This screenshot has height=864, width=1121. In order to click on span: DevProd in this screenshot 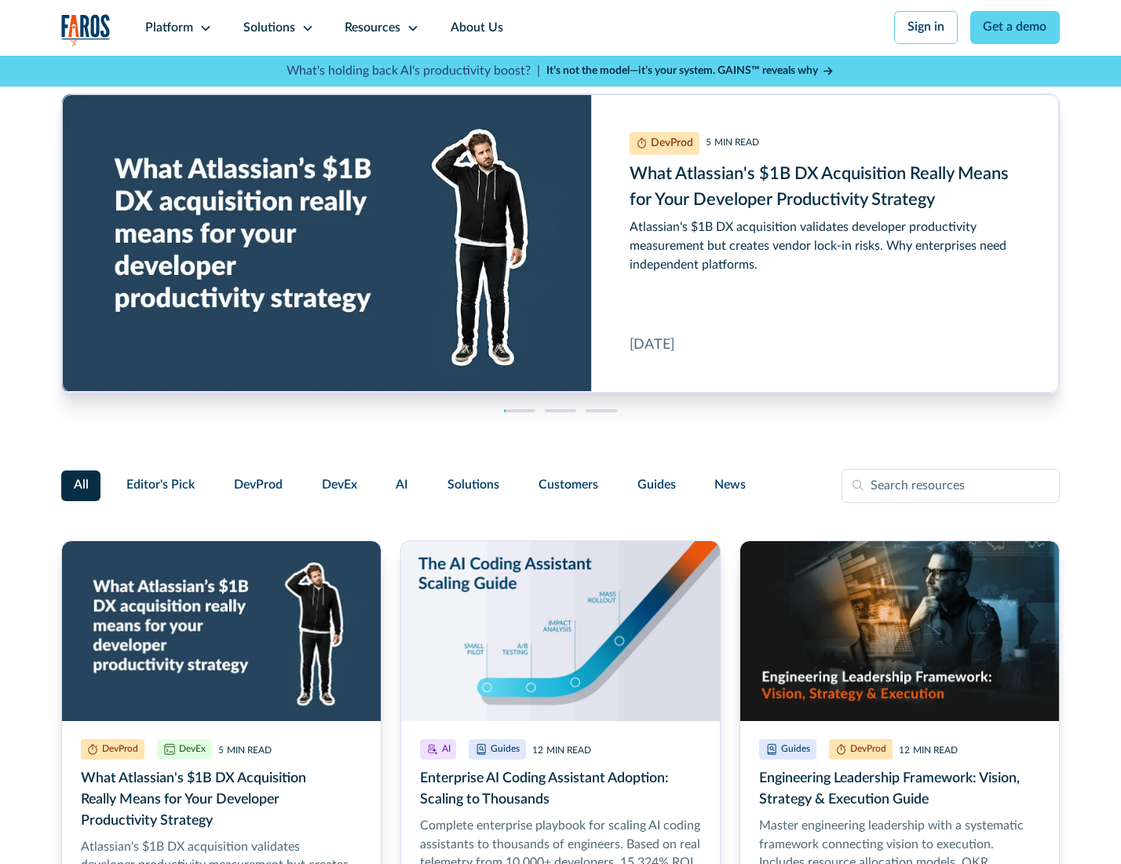, I will do `click(258, 485)`.